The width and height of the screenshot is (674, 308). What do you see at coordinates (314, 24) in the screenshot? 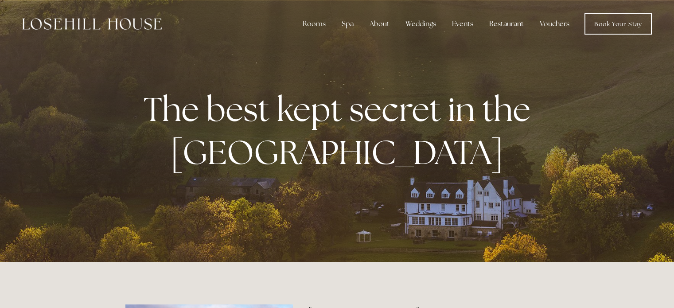
I see `div: Rooms` at bounding box center [314, 24].